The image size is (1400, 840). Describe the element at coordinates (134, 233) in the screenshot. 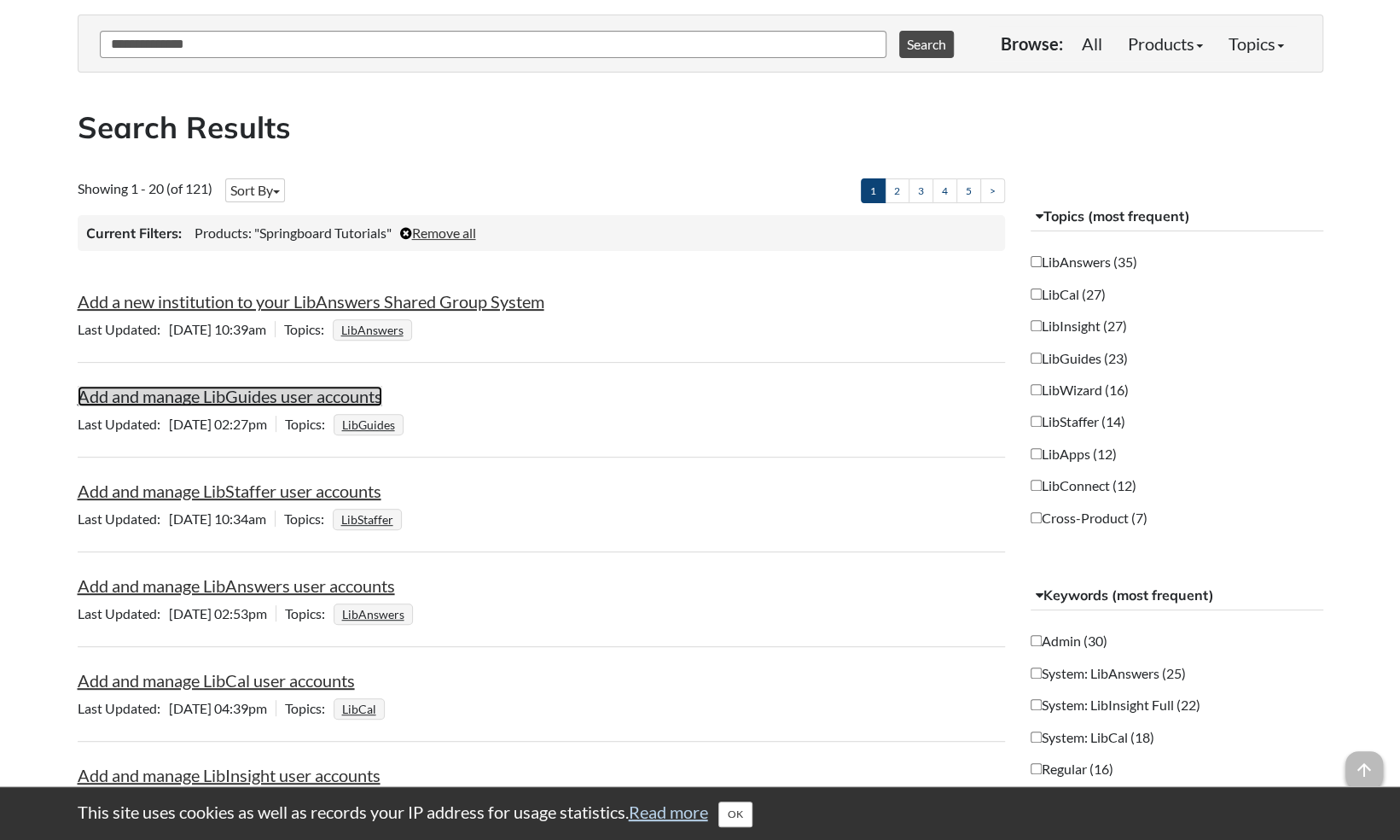

I see `h3: Current Filters` at that location.